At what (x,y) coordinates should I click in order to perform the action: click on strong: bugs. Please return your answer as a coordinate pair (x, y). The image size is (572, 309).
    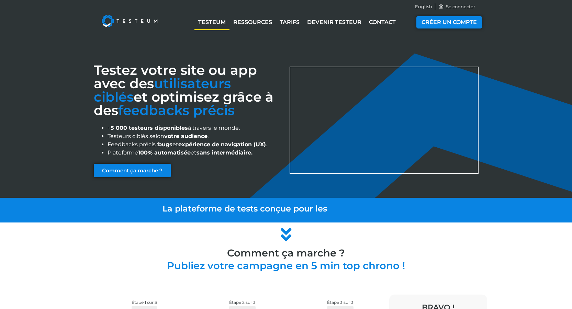
    Looking at the image, I should click on (165, 144).